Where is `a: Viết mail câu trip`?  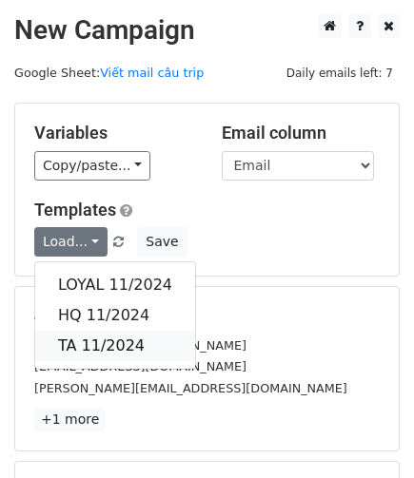 a: Viết mail câu trip is located at coordinates (151, 72).